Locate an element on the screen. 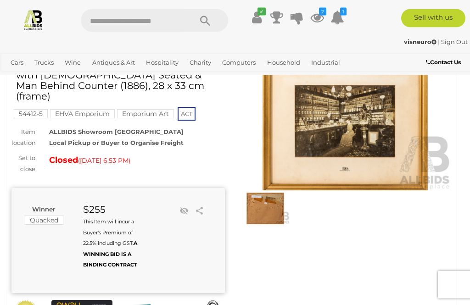  a: Wine is located at coordinates (73, 62).